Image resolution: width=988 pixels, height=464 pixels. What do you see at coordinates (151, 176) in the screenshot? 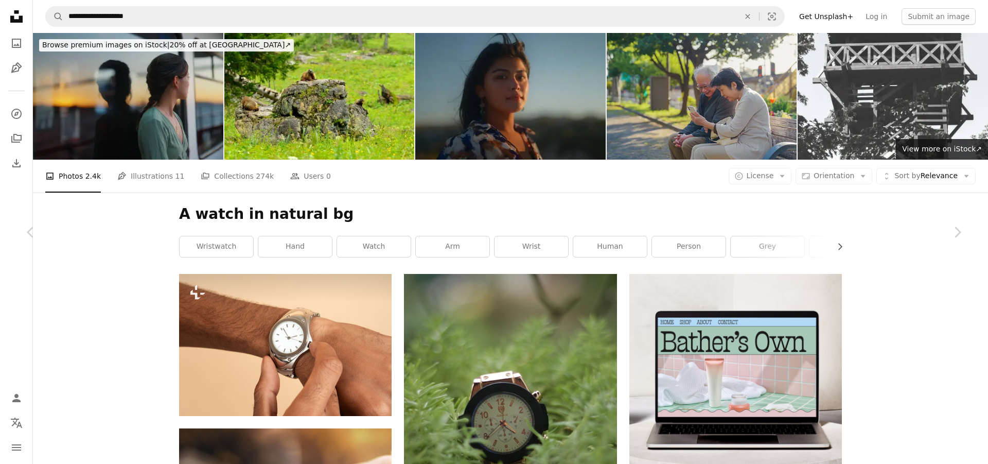
I see `a: Illustrations 11` at bounding box center [151, 176].